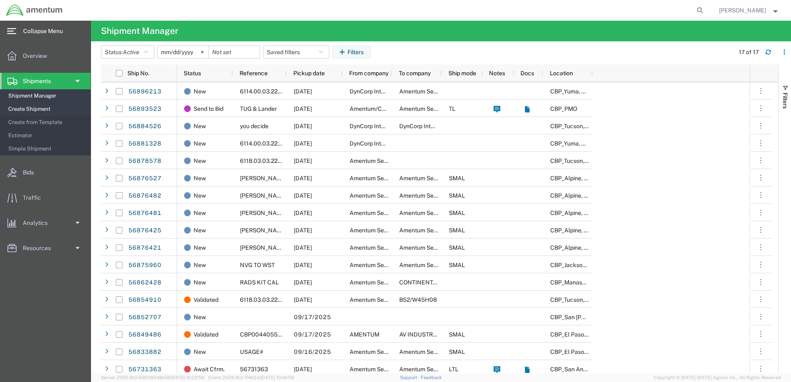  Describe the element at coordinates (452, 109) in the screenshot. I see `span: TL` at that location.